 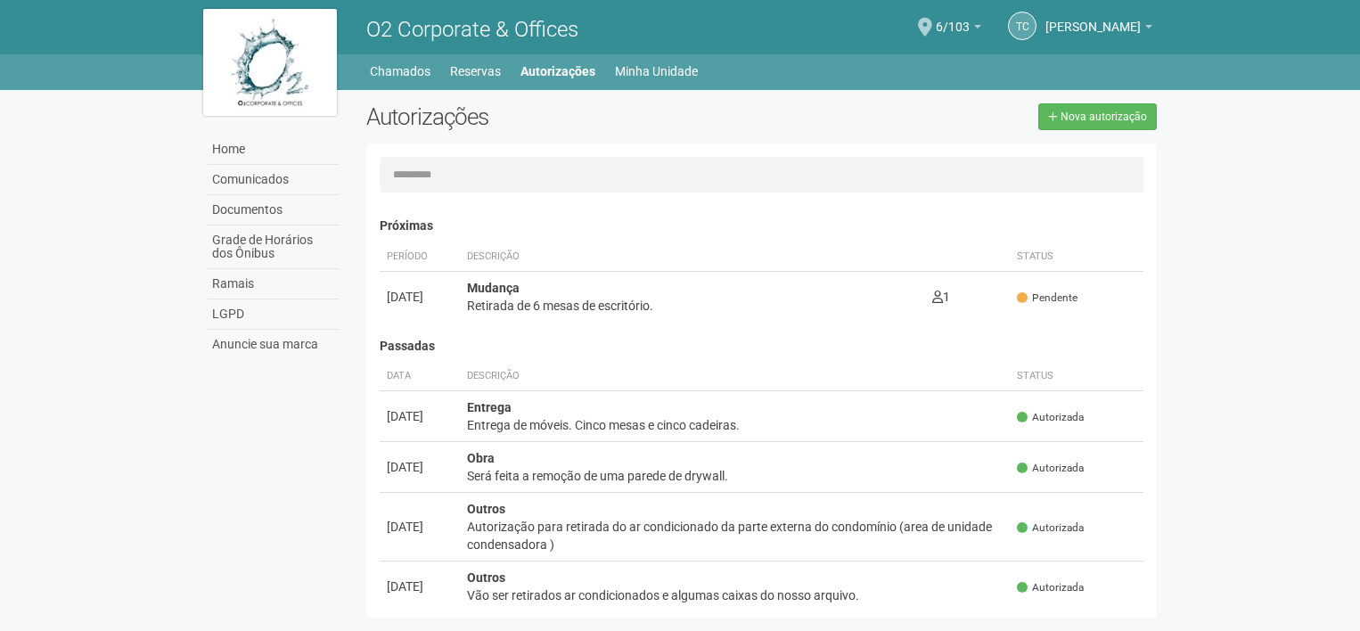 I want to click on span: O2 Corporate & Offices, so click(x=472, y=29).